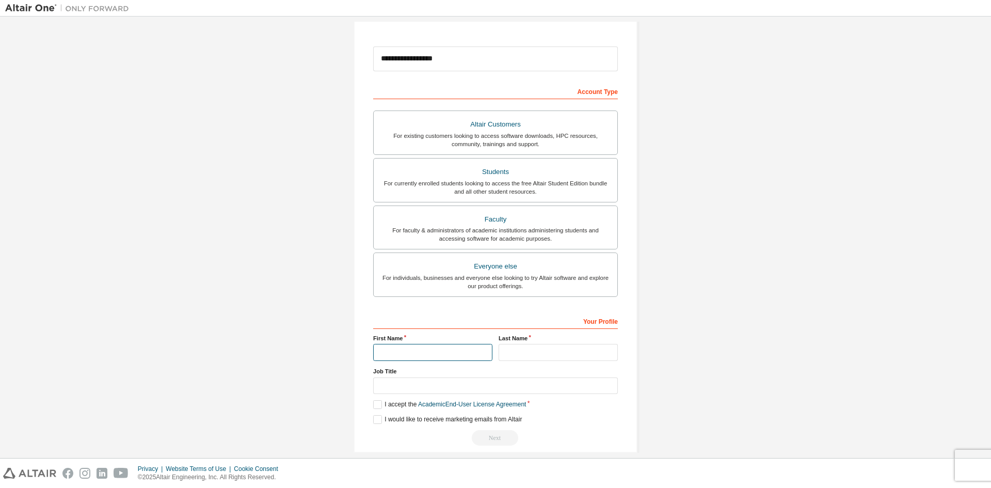 This screenshot has height=488, width=991. What do you see at coordinates (496, 234) in the screenshot?
I see `div: For faculty & administrators of academic institutions administering students and accessing softwa...` at bounding box center [496, 234].